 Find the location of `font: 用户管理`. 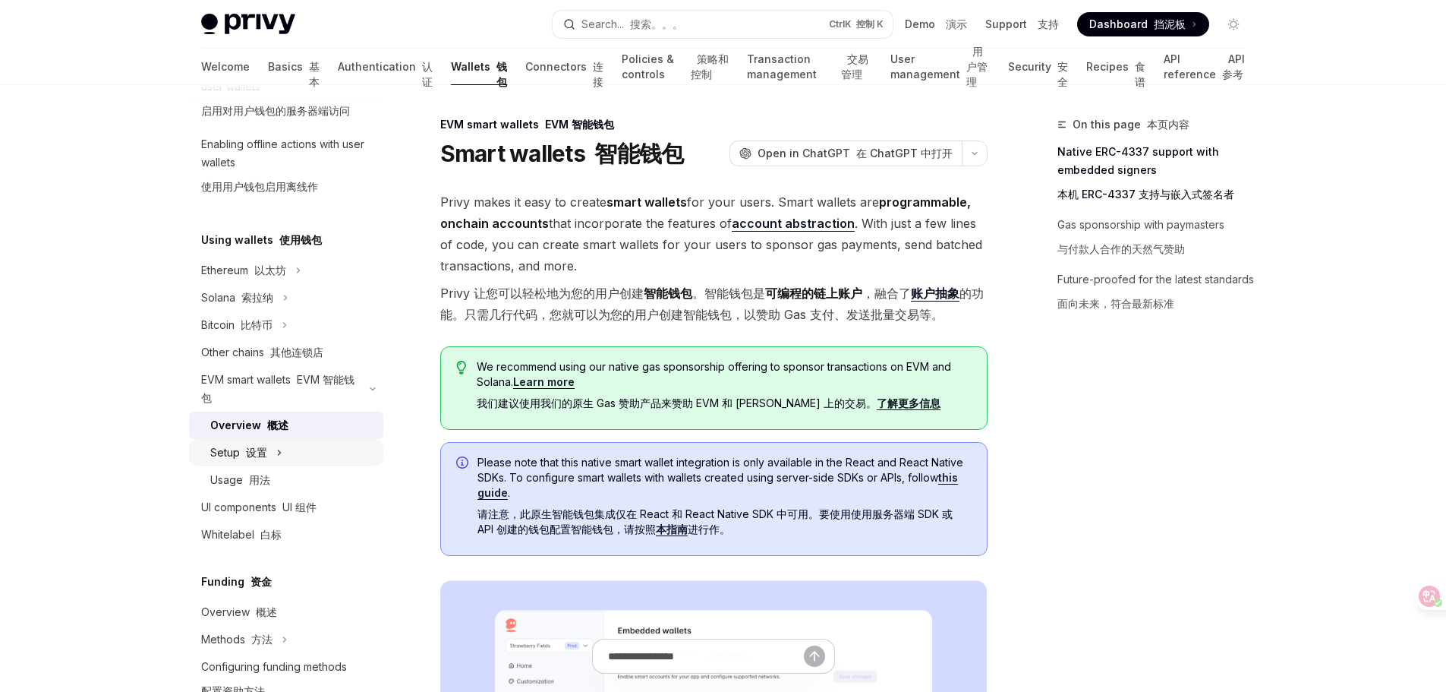

font: 用户管理 is located at coordinates (977, 66).